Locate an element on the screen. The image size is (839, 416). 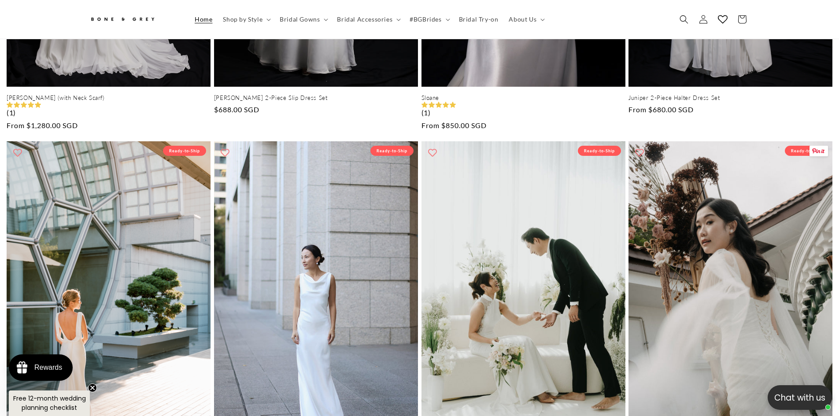
a: Sloane is located at coordinates (523, 98).